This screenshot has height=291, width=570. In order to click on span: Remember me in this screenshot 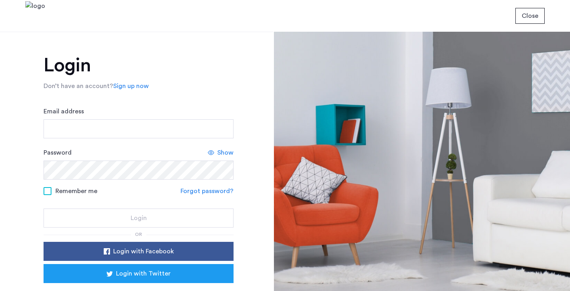, I will do `click(76, 191)`.